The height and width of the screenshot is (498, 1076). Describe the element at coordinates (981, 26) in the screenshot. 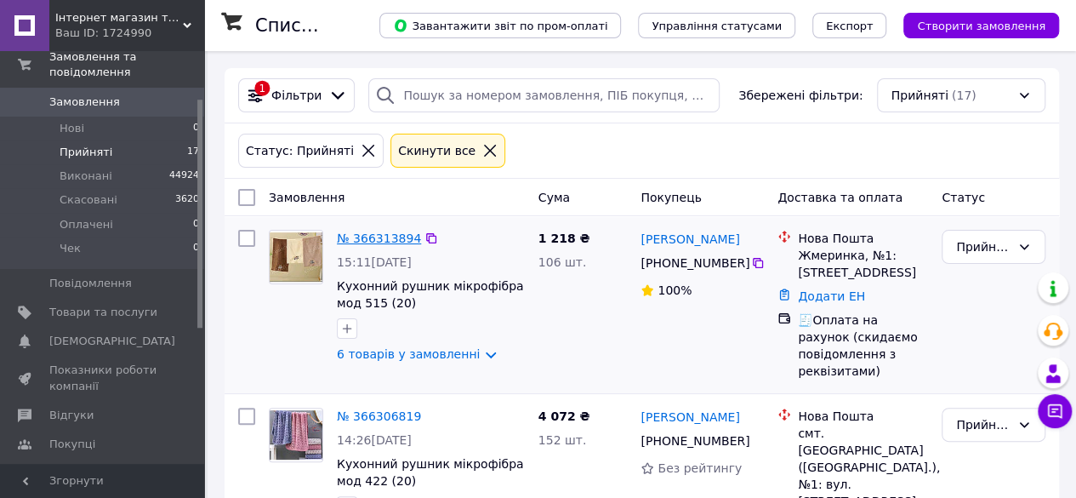

I see `span: Створити замовлення` at that location.